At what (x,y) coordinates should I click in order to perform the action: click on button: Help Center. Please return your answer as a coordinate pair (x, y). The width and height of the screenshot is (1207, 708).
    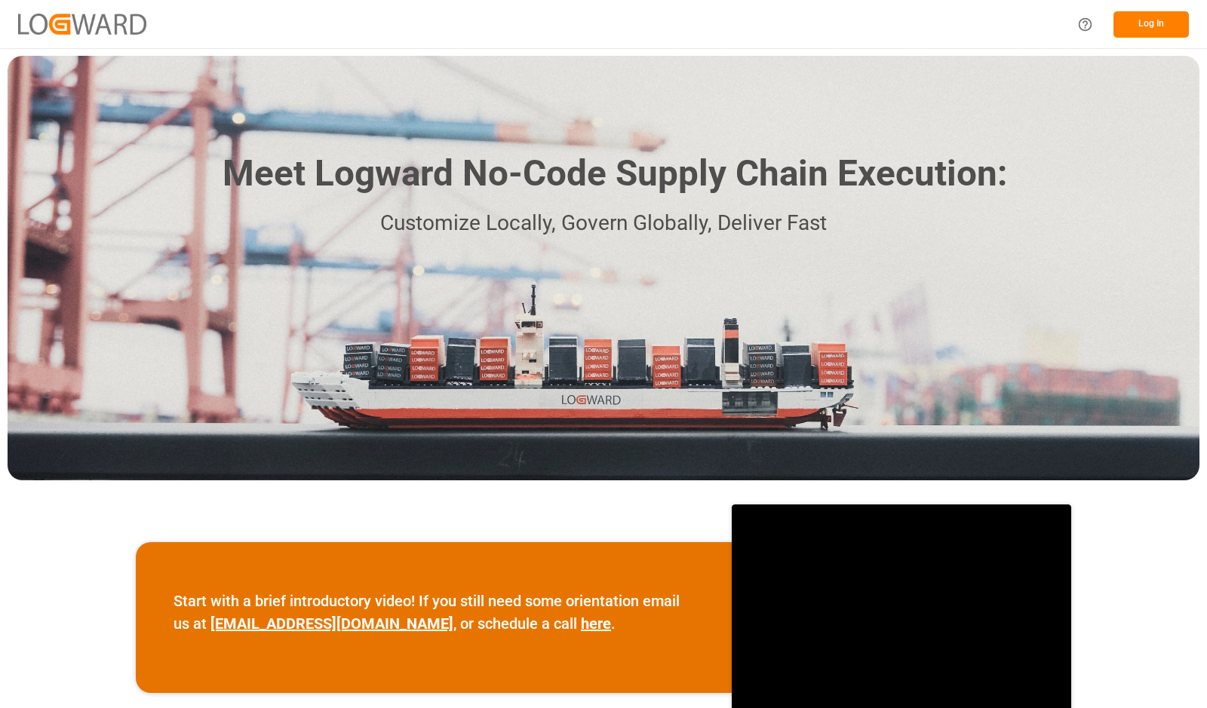
    Looking at the image, I should click on (1085, 24).